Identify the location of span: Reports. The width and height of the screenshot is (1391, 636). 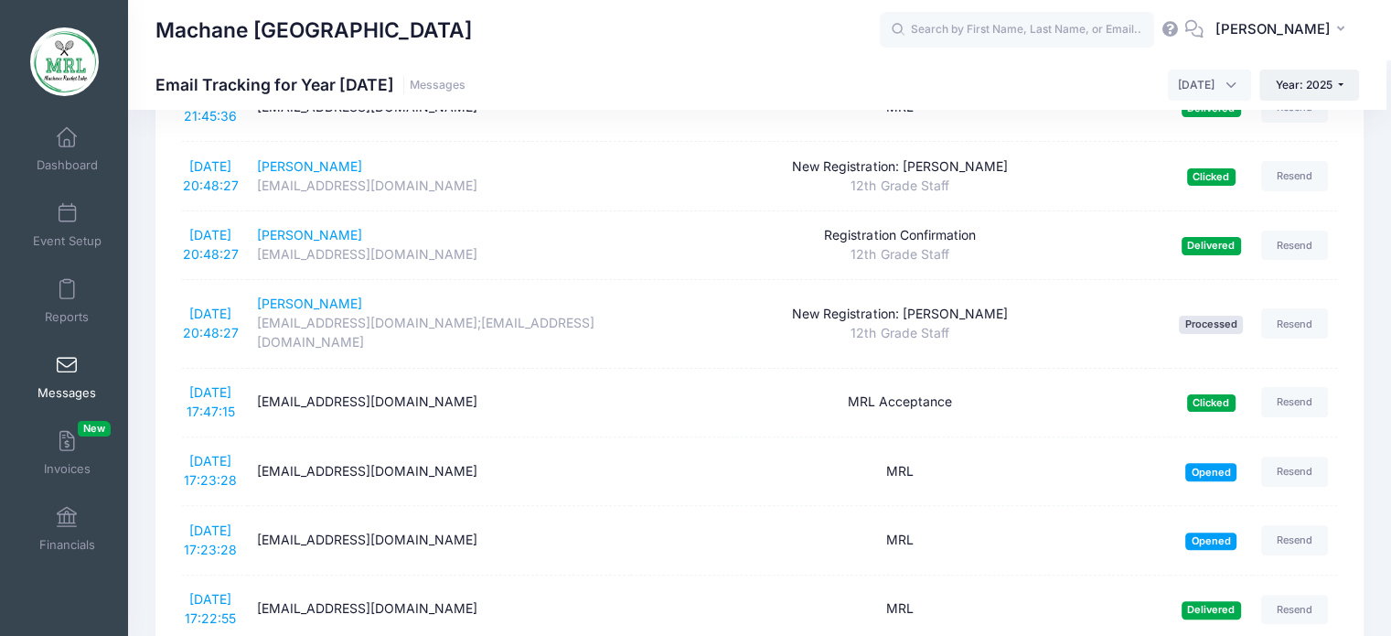
(67, 316).